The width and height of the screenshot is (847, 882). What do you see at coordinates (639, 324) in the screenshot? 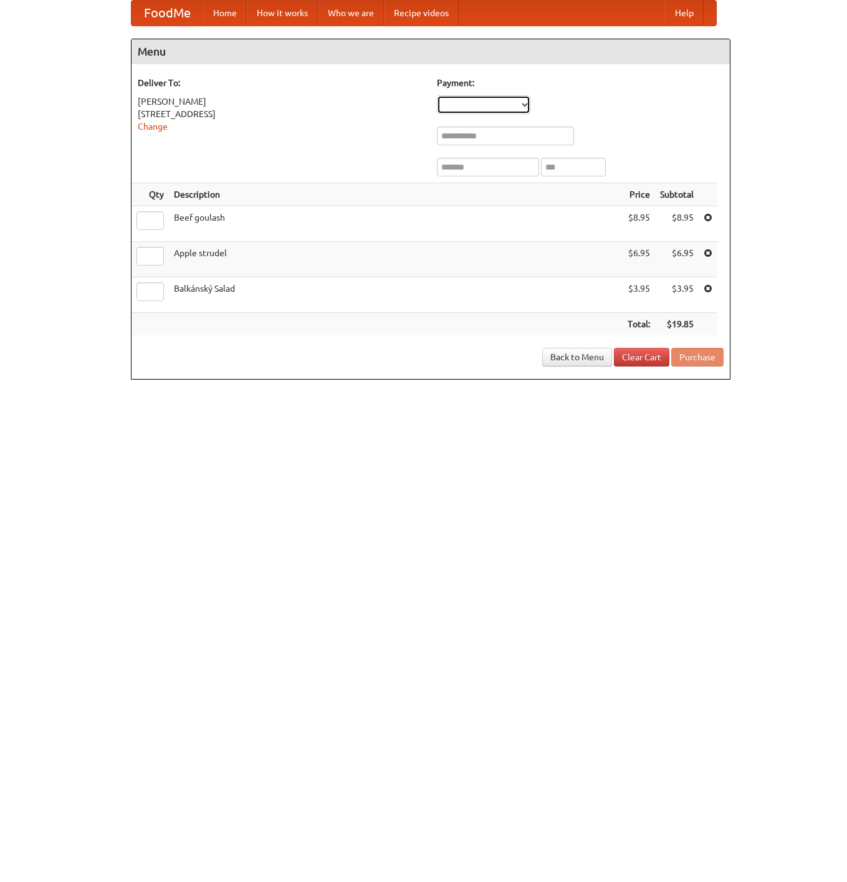
I see `th: Total:` at bounding box center [639, 324].